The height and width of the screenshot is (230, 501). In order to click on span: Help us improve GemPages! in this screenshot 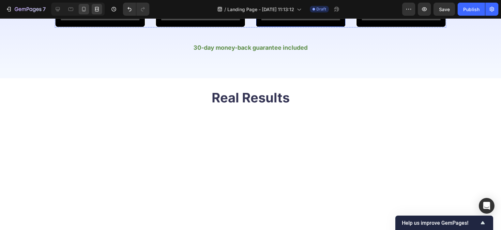, I will do `click(441, 222)`.